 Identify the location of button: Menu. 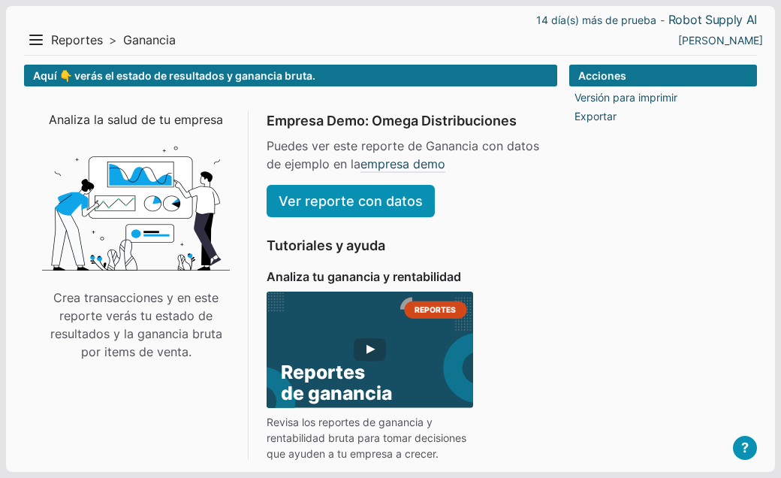
(36, 40).